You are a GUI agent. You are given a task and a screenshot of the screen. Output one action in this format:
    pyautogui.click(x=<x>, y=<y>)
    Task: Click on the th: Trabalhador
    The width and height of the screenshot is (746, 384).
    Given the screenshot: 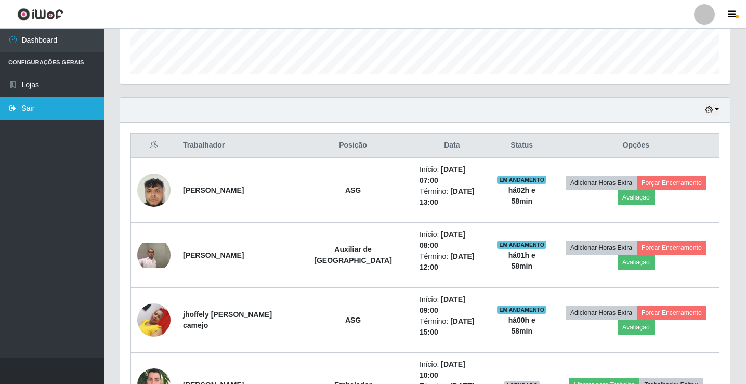 What is the action you would take?
    pyautogui.click(x=235, y=146)
    